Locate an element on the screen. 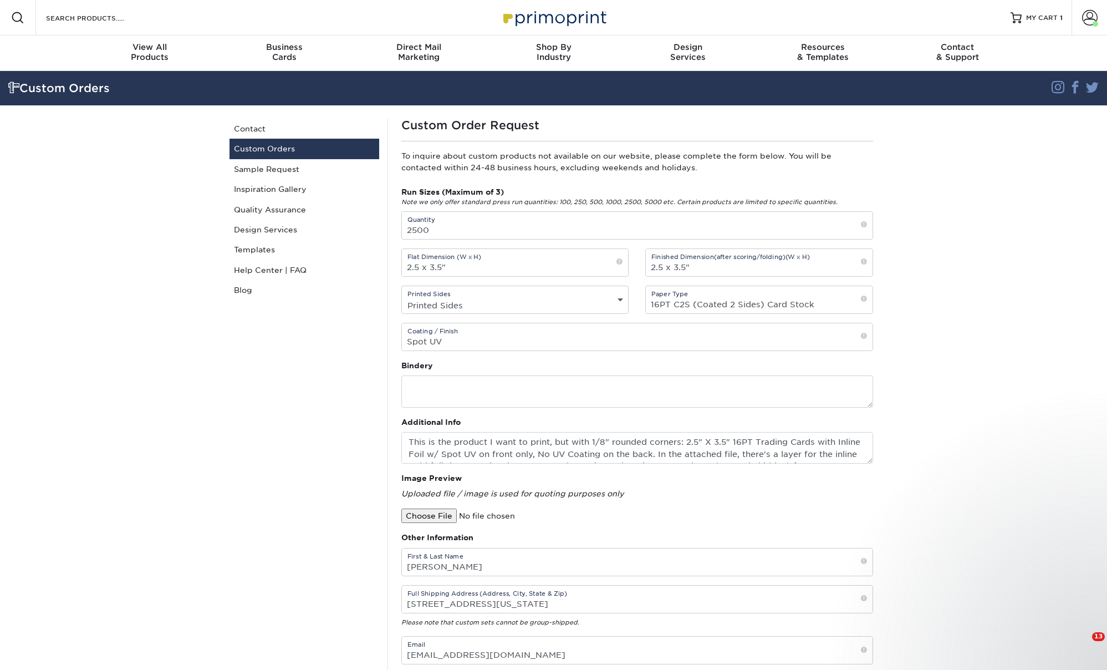 The image size is (1107, 670). span: 1 is located at coordinates (1061, 18).